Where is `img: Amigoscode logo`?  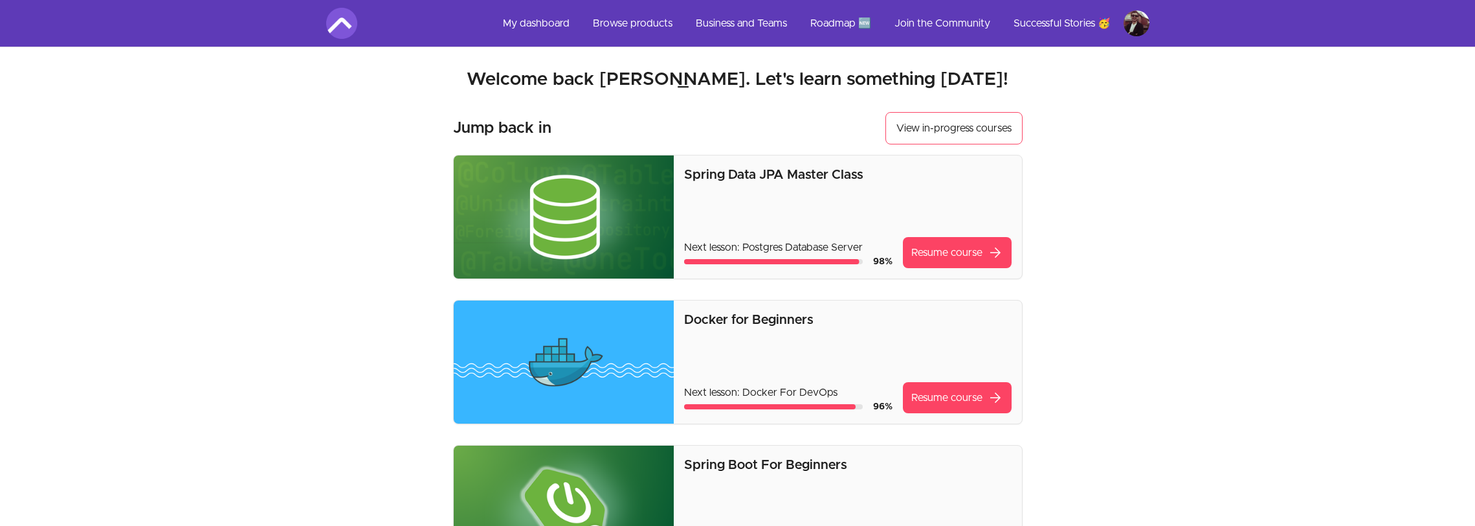
img: Amigoscode logo is located at coordinates (342, 23).